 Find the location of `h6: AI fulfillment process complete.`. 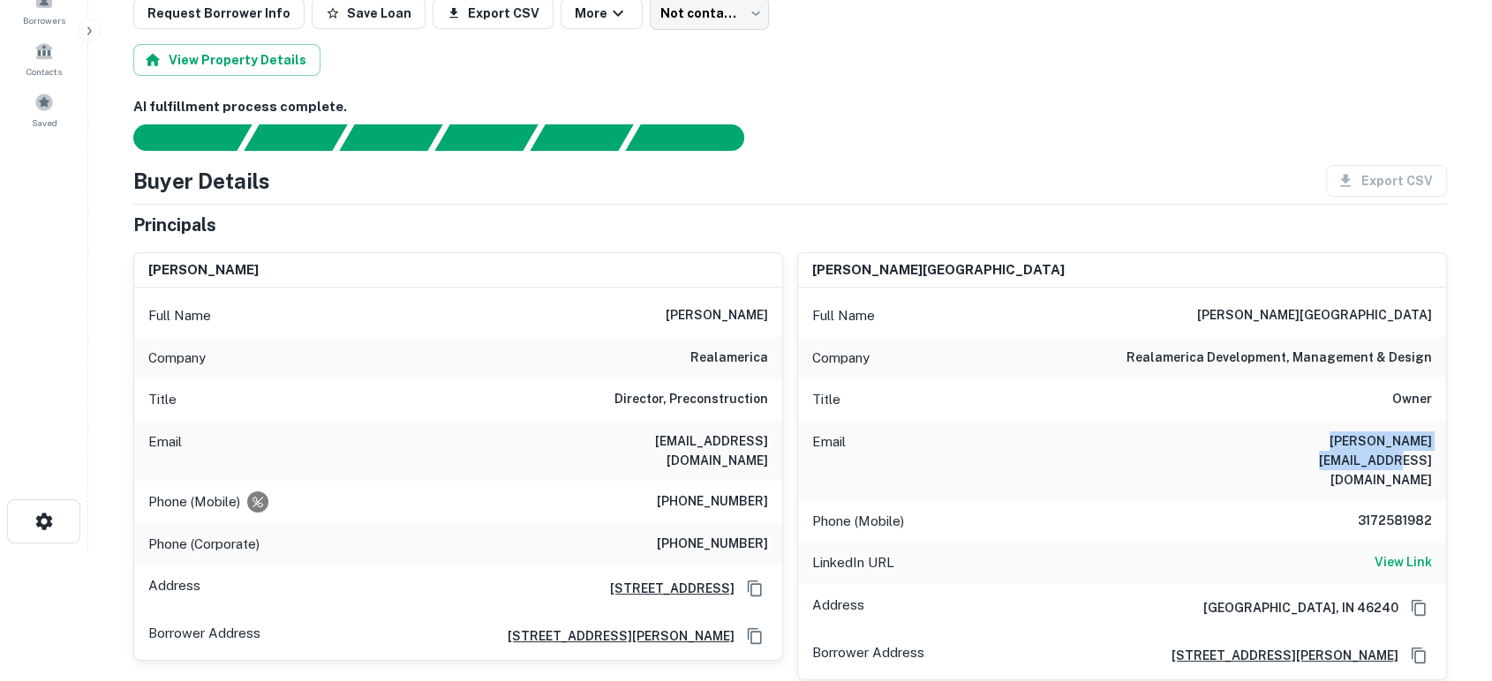

h6: AI fulfillment process complete. is located at coordinates (790, 107).